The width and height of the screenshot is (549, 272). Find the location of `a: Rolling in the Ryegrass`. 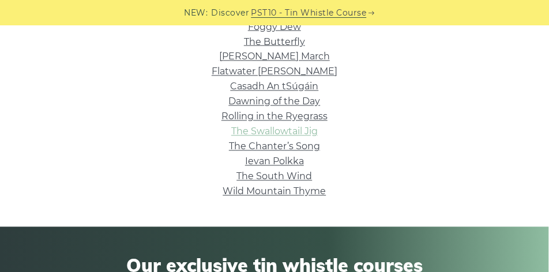

a: Rolling in the Ryegrass is located at coordinates (274, 116).